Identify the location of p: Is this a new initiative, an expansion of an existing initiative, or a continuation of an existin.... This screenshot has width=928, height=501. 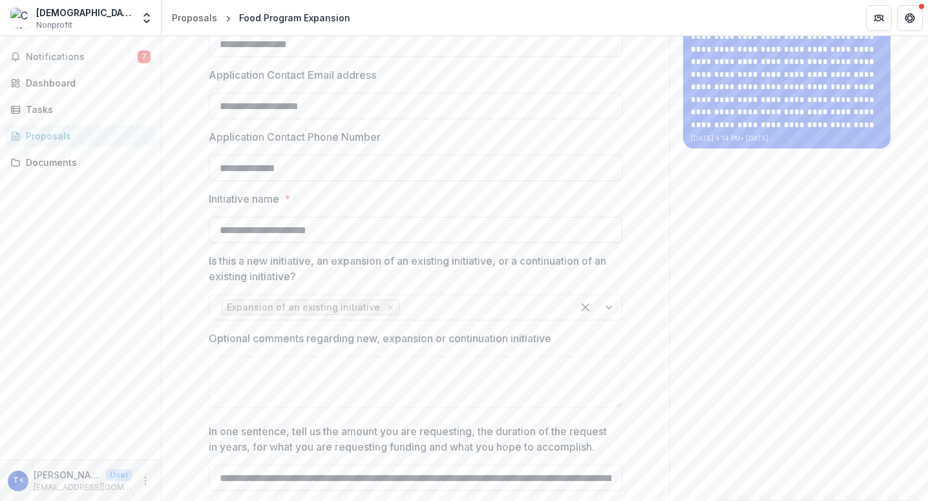
(412, 269).